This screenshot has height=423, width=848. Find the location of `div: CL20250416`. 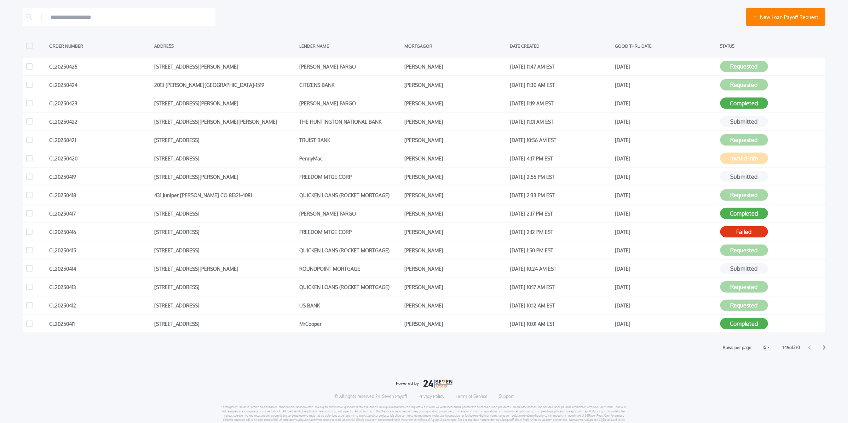

div: CL20250416 is located at coordinates (100, 232).